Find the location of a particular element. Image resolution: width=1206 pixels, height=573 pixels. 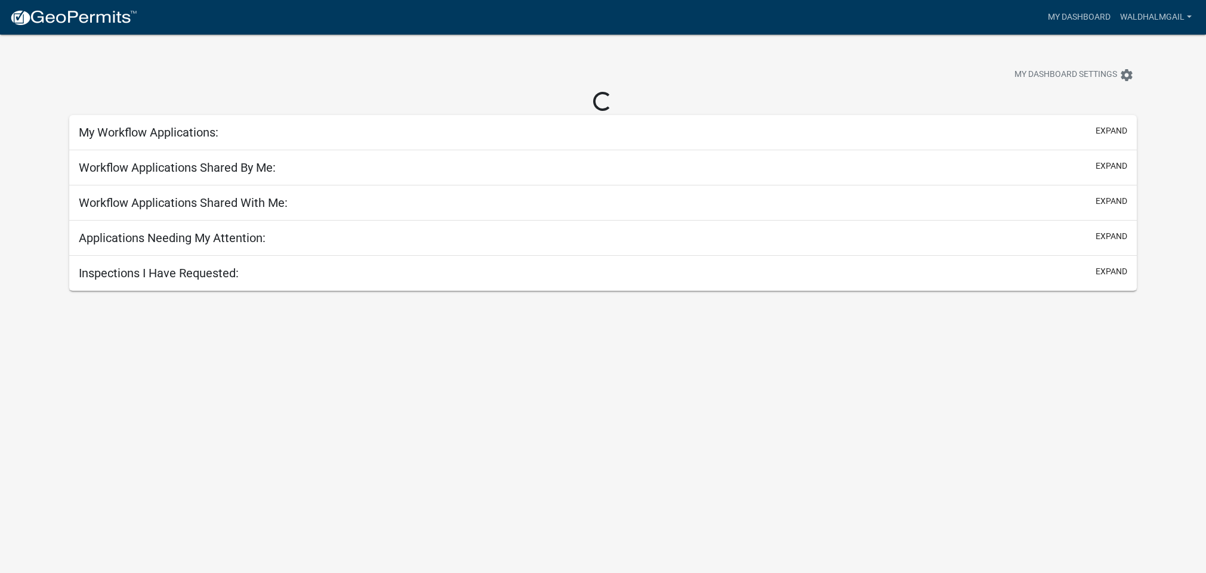

h5: Applications Needing My Attention: is located at coordinates (172, 238).